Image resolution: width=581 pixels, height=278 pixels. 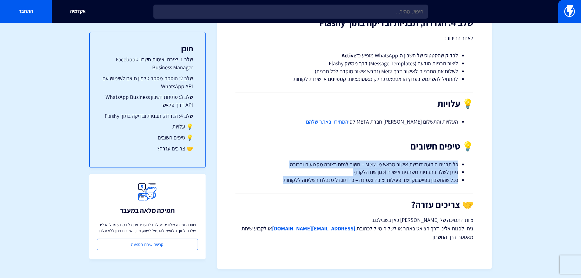 What do you see at coordinates (147, 48) in the screenshot?
I see `h3: תוכן` at bounding box center [147, 48].